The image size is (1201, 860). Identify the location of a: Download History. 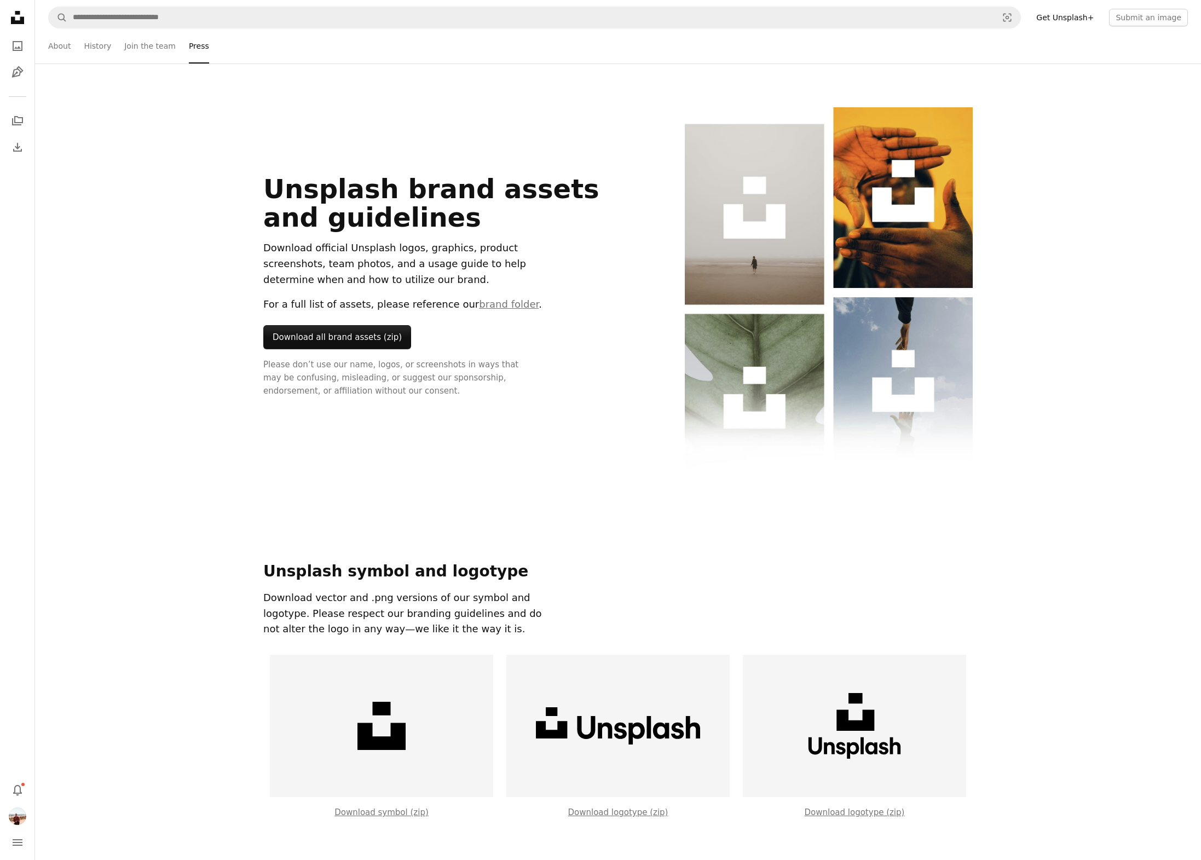
(18, 147).